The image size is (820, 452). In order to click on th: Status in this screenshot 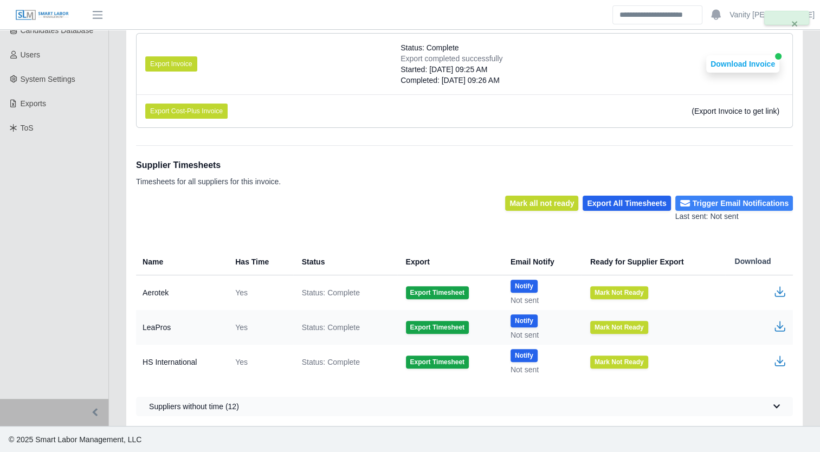, I will do `click(345, 262)`.